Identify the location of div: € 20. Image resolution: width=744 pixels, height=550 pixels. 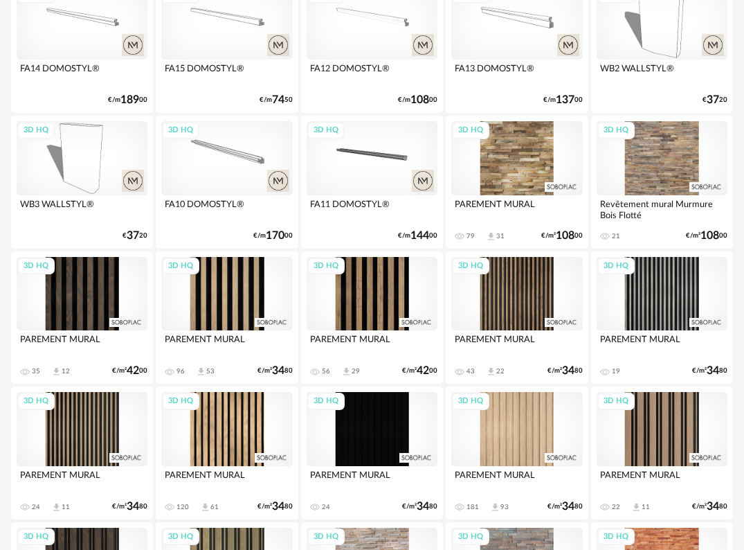
(135, 235).